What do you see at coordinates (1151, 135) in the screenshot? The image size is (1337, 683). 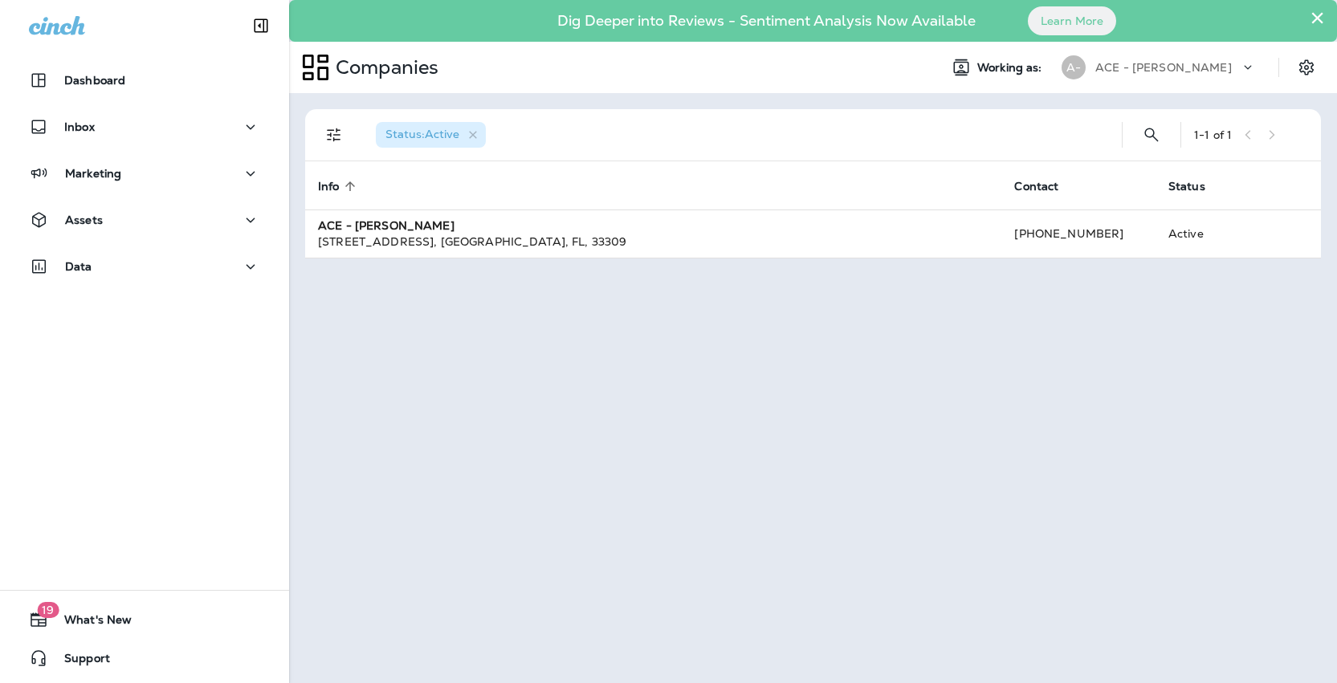 I see `button: Search Companies` at bounding box center [1151, 135].